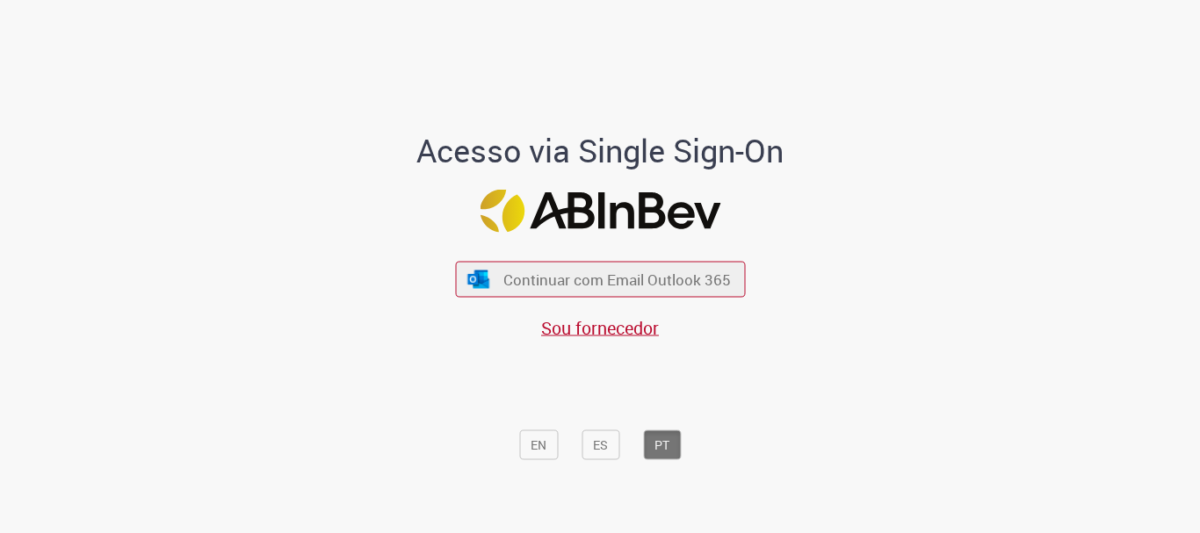 Image resolution: width=1200 pixels, height=533 pixels. I want to click on h1: Acesso via Single Sign-On, so click(600, 151).